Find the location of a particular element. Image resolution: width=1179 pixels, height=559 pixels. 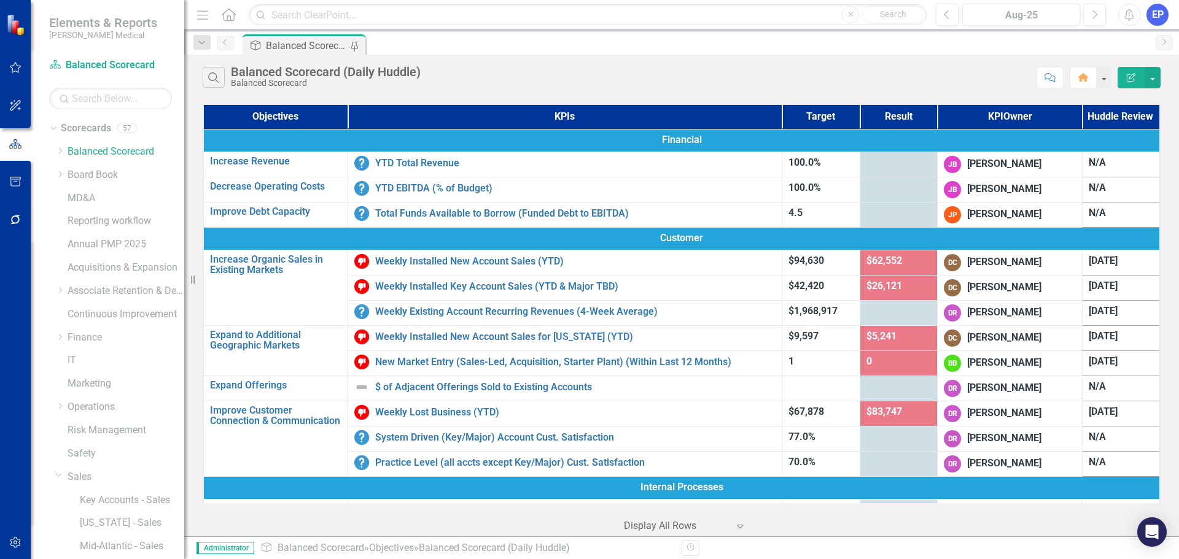

span: $62,552 is located at coordinates (884, 260).